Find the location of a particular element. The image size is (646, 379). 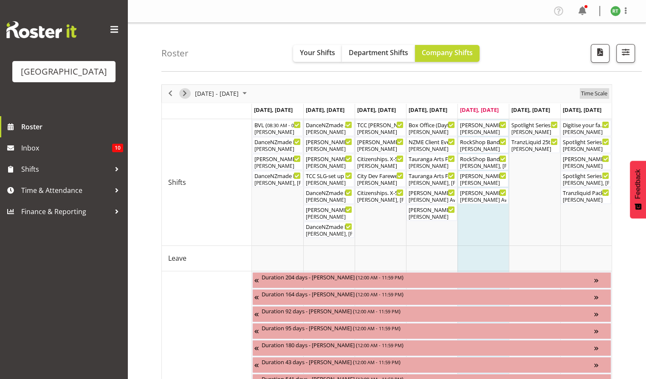

h4: Roster is located at coordinates (175, 53).